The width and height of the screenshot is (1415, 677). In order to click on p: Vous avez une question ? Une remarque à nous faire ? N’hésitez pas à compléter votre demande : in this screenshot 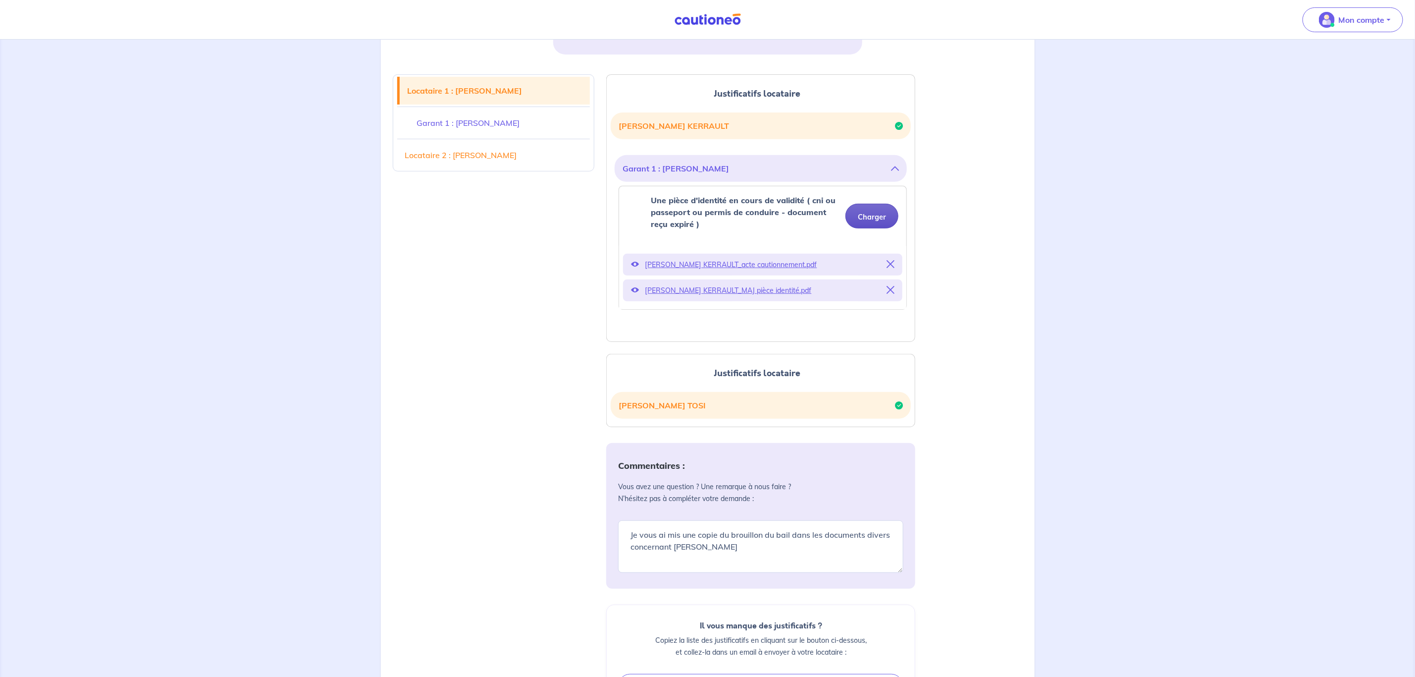, I will do `click(761, 492)`.